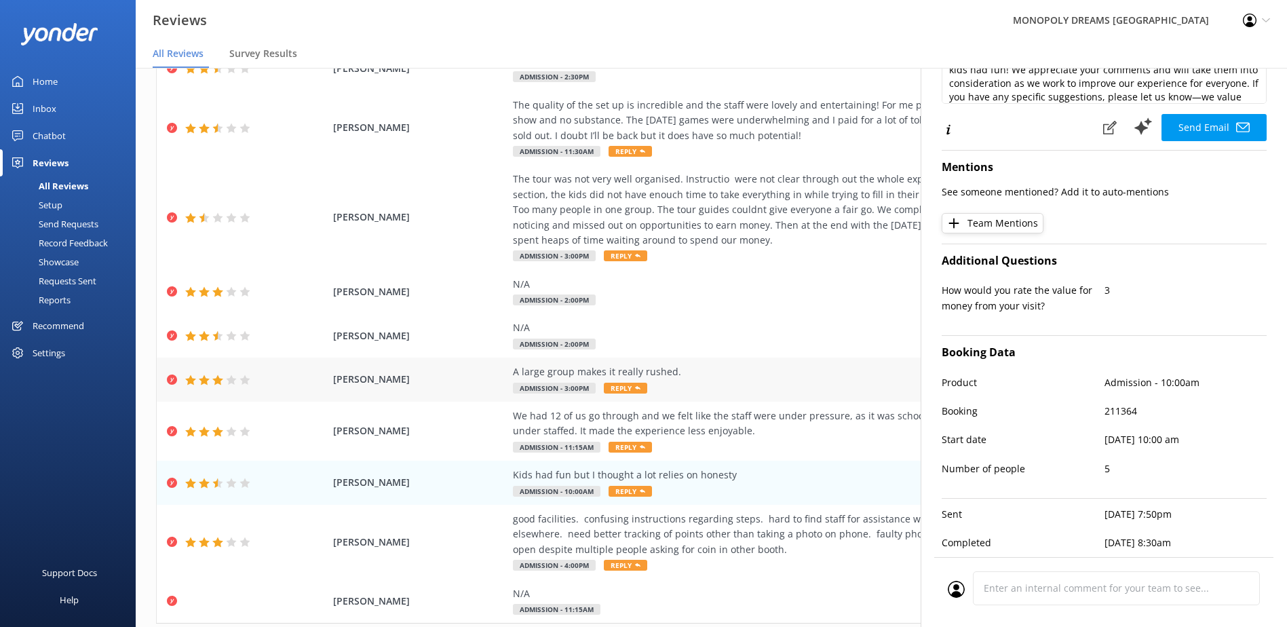 This screenshot has width=1287, height=627. Describe the element at coordinates (822, 534) in the screenshot. I see `div: good facilities. confusing instructions regarding steps. hard to find staff for assistance when t...` at that location.